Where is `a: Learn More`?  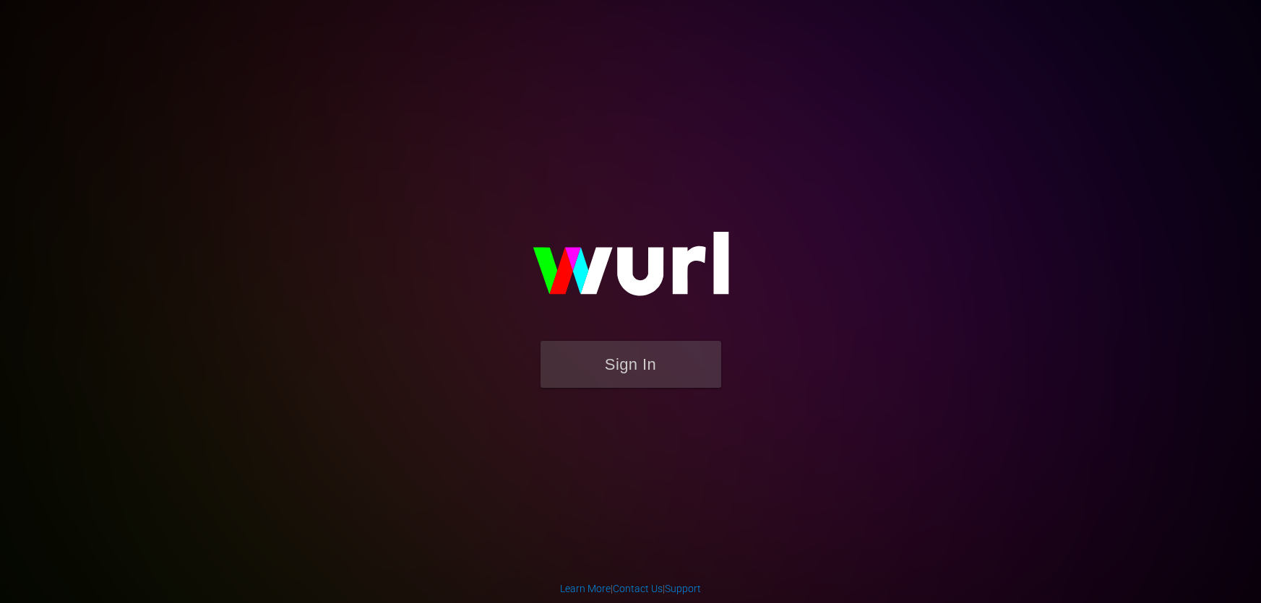
a: Learn More is located at coordinates (585, 589).